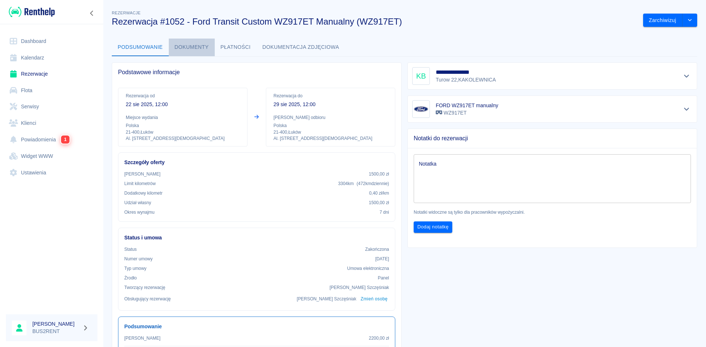 Image resolution: width=706 pixels, height=347 pixels. What do you see at coordinates (330, 96) in the screenshot?
I see `p: Rezerwacja do` at bounding box center [330, 96].